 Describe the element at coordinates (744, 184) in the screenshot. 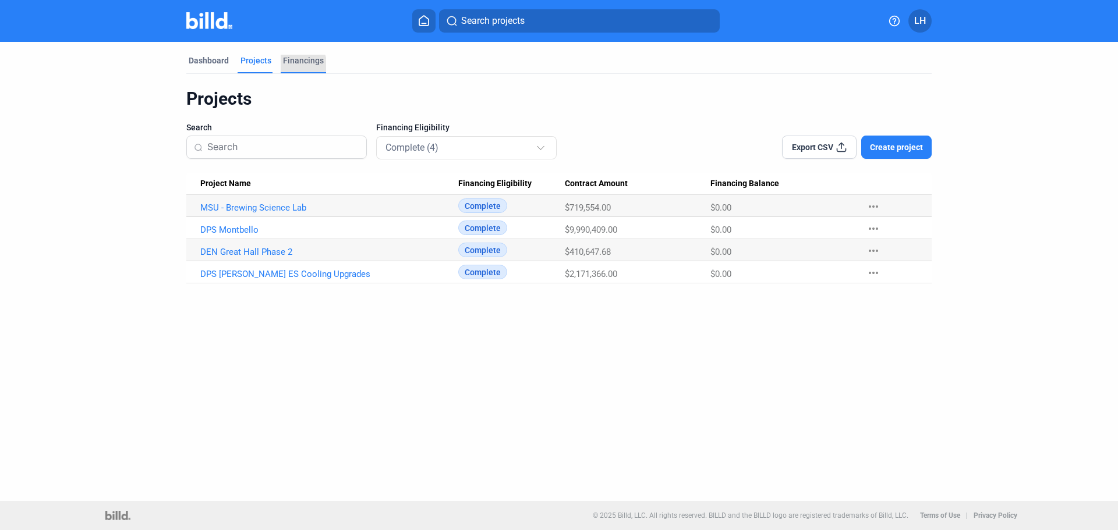

I see `span: Financing Balance` at that location.